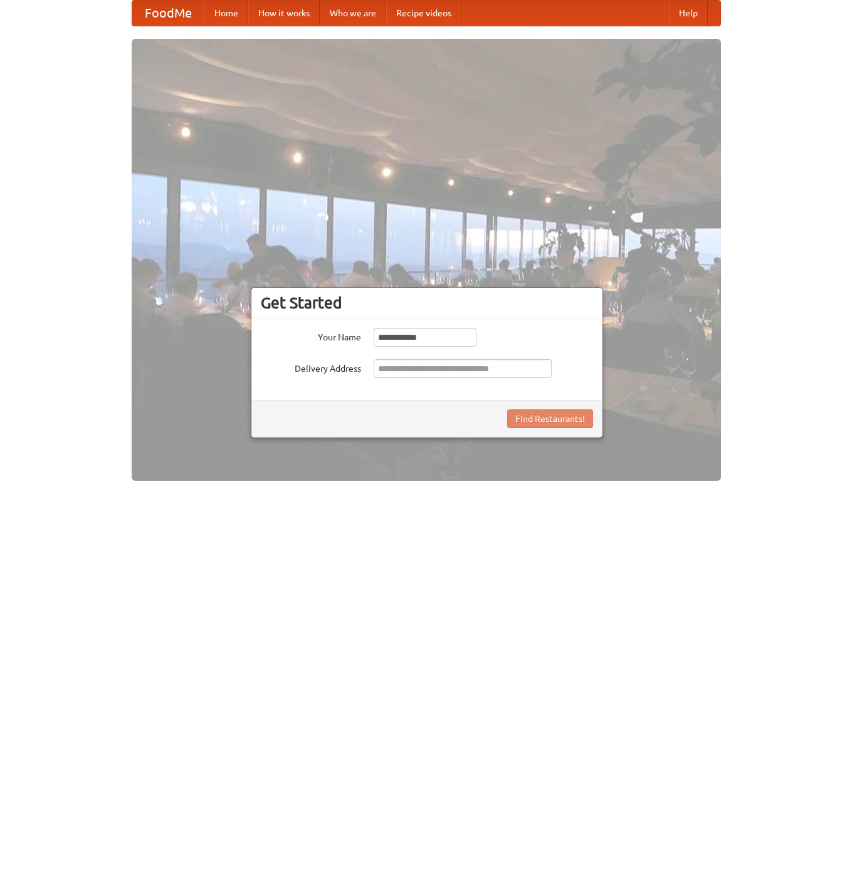 Image resolution: width=852 pixels, height=887 pixels. What do you see at coordinates (424, 13) in the screenshot?
I see `a: Recipe videos` at bounding box center [424, 13].